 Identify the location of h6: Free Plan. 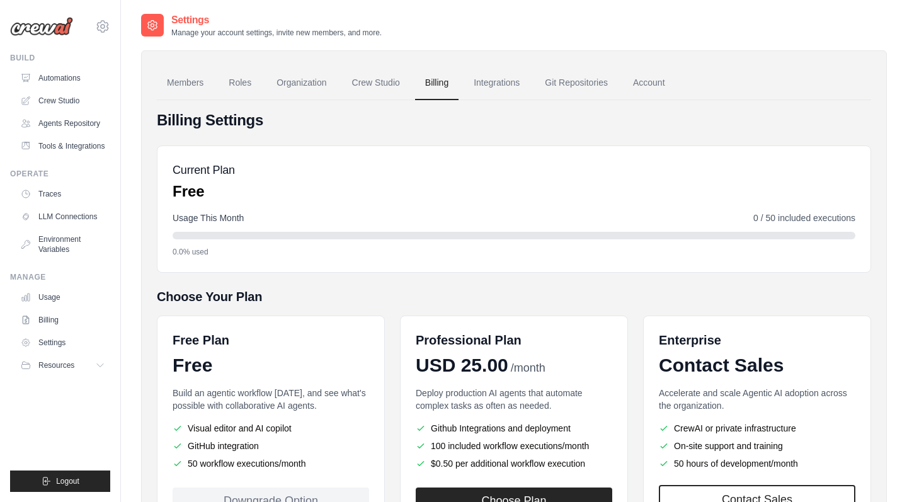
(201, 340).